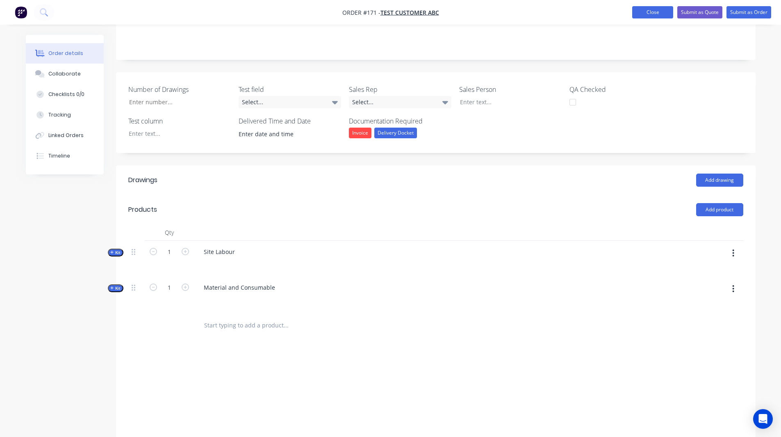  Describe the element at coordinates (59, 156) in the screenshot. I see `div: Timeline` at that location.